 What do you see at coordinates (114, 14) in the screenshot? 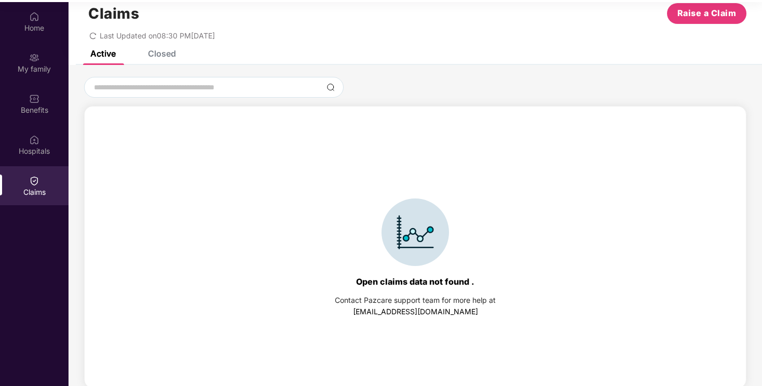
I see `h1: Claims` at bounding box center [114, 14].